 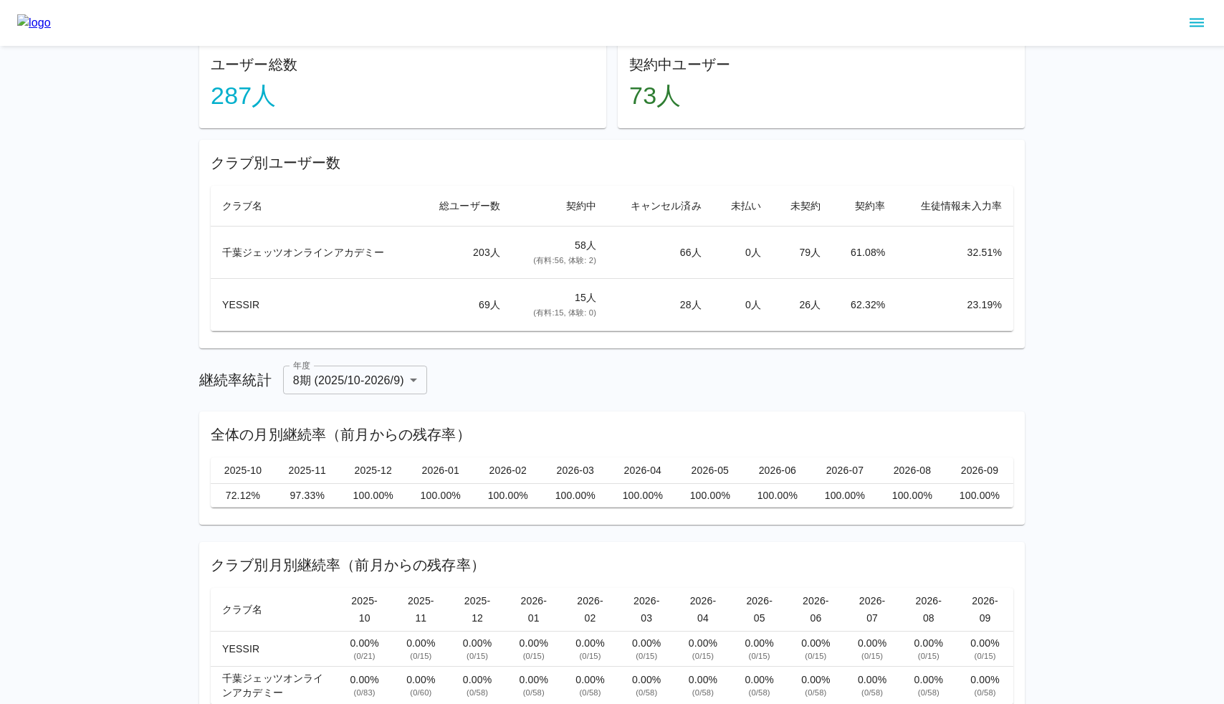 What do you see at coordinates (560, 206) in the screenshot?
I see `th: 契約中` at bounding box center [560, 206].